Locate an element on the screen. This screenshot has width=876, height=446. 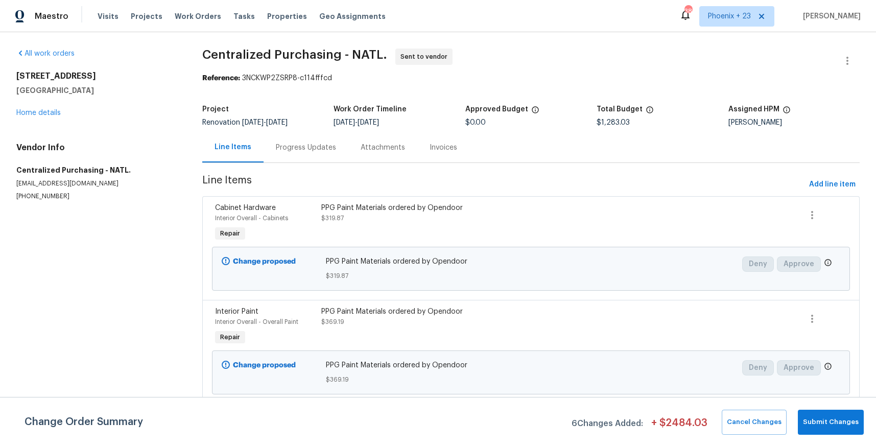
button: Submit Changes is located at coordinates (831, 422).